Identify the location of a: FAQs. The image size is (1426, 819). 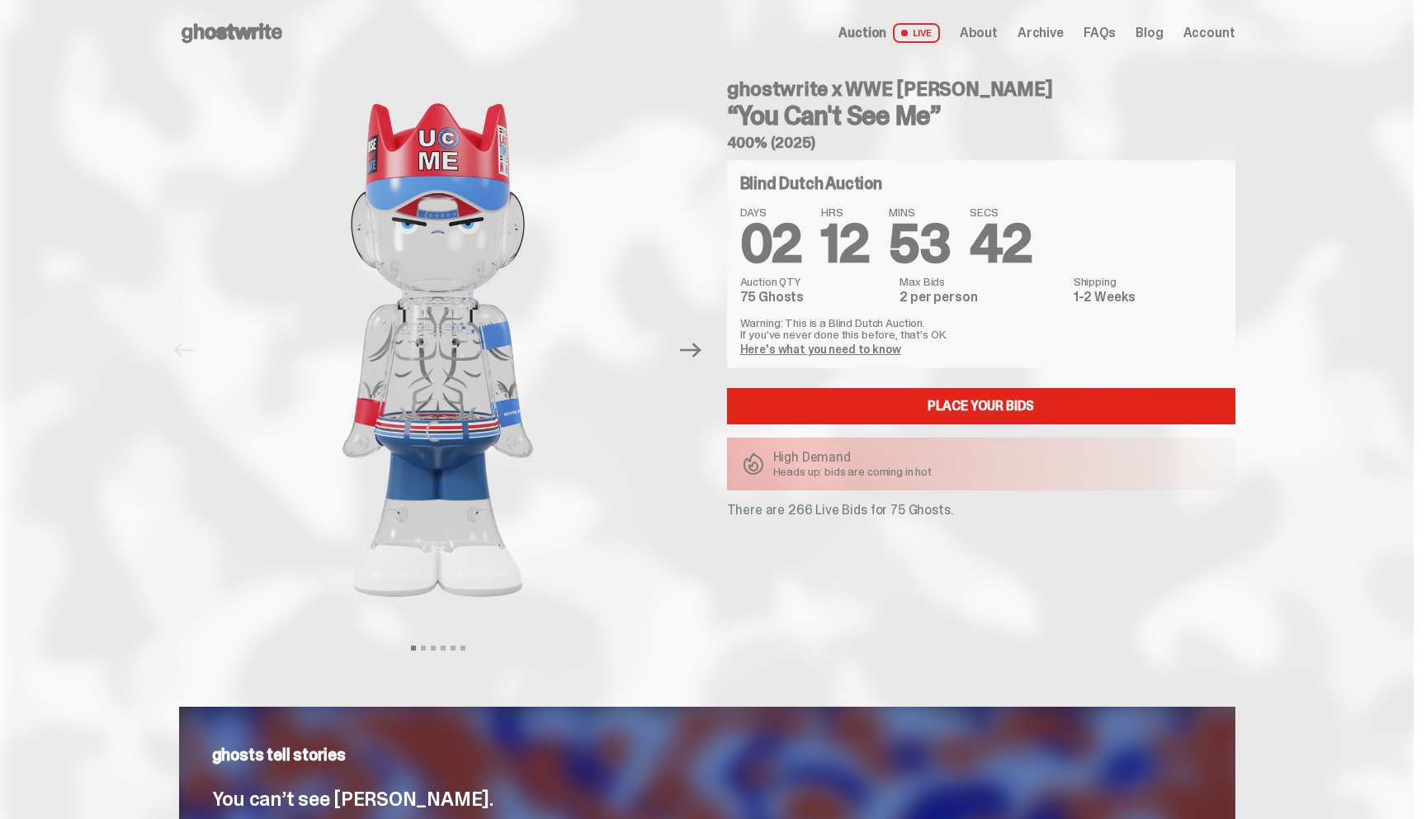
(1099, 33).